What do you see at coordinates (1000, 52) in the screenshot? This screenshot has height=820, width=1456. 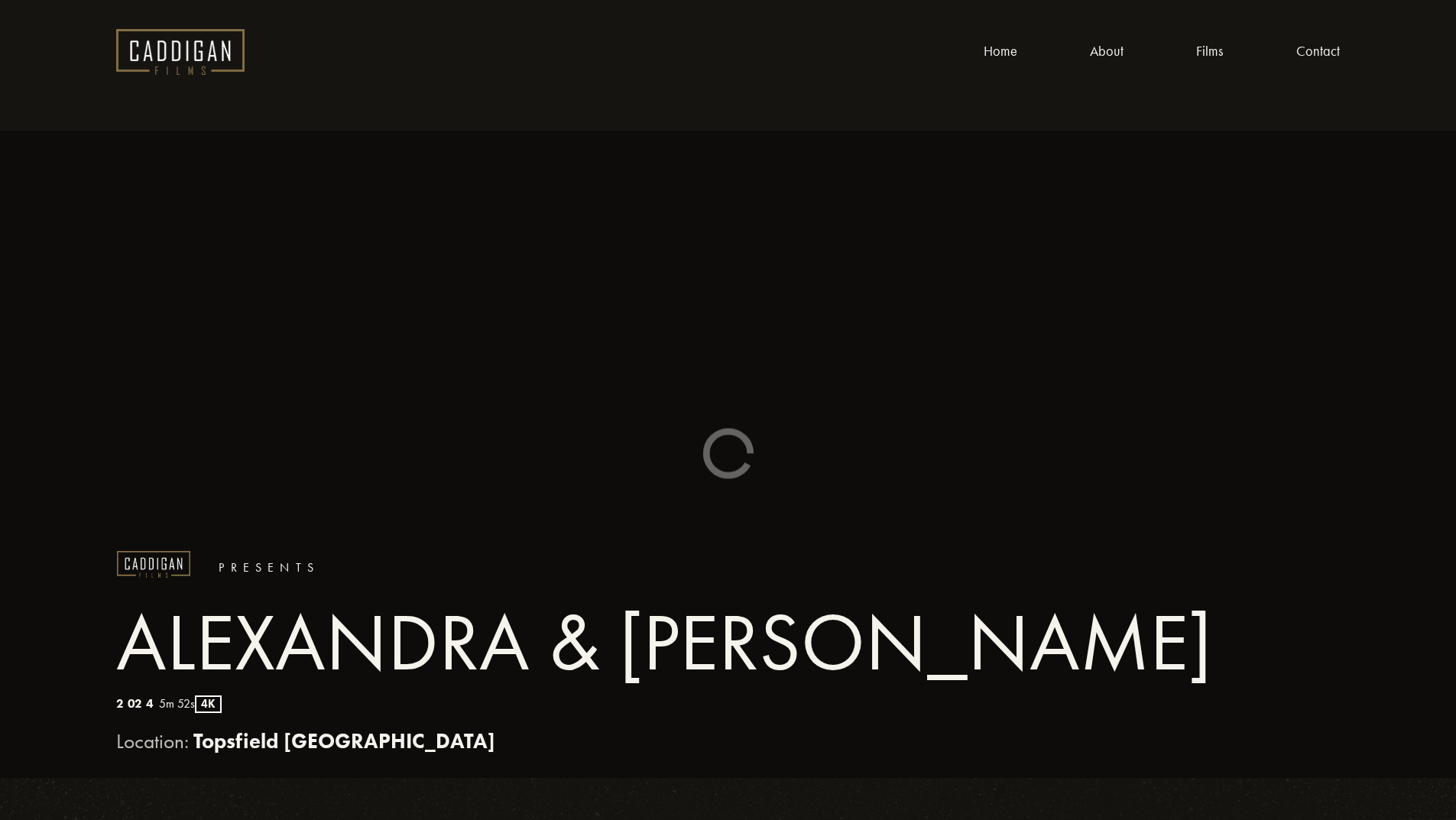 I see `a: Home` at bounding box center [1000, 52].